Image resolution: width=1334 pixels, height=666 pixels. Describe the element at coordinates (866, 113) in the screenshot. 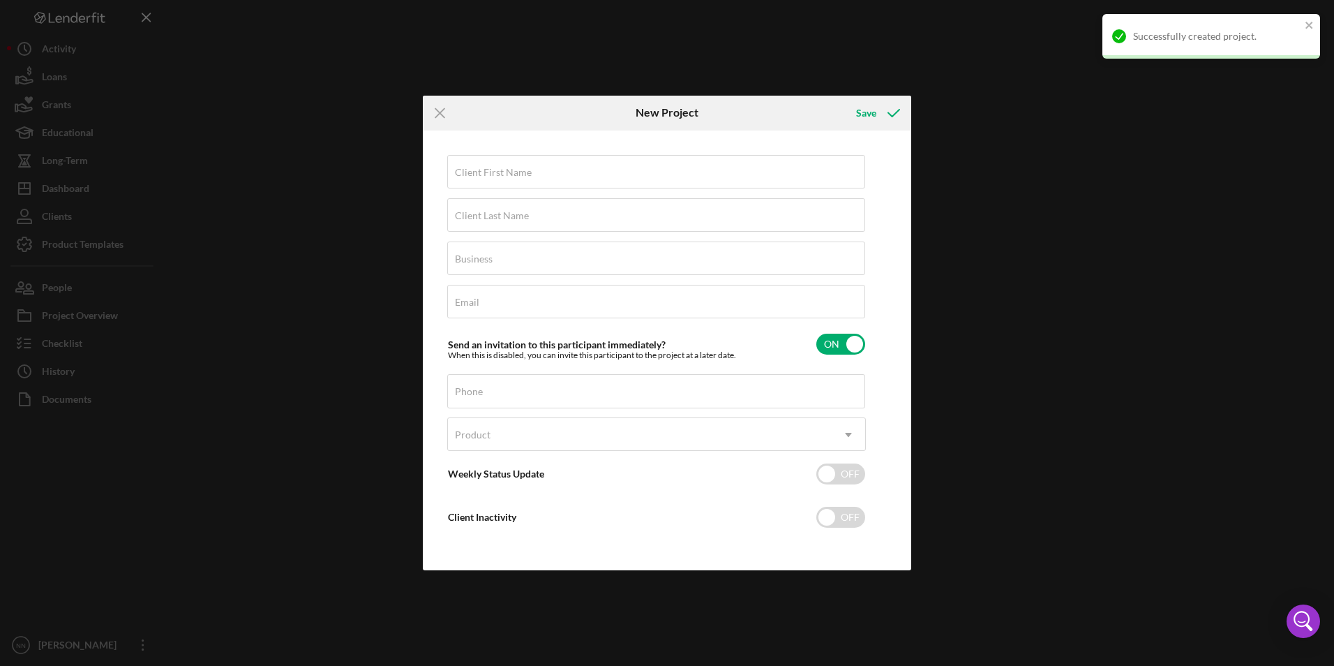

I see `div: Save` at that location.